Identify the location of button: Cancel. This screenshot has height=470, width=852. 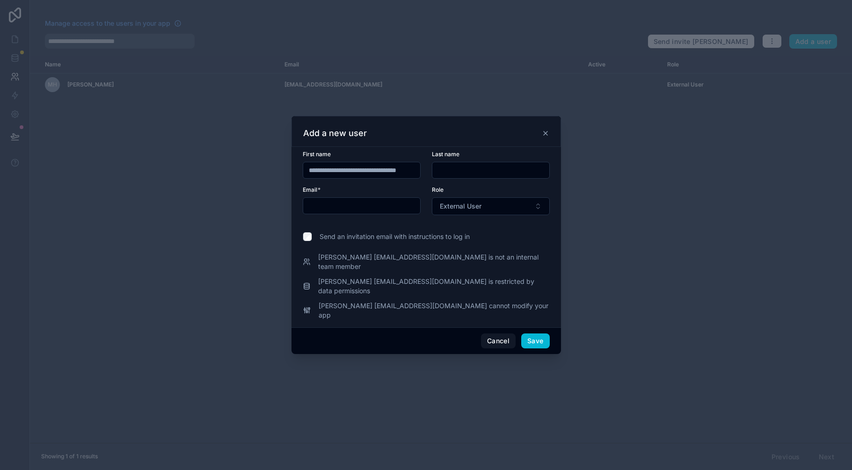
(498, 341).